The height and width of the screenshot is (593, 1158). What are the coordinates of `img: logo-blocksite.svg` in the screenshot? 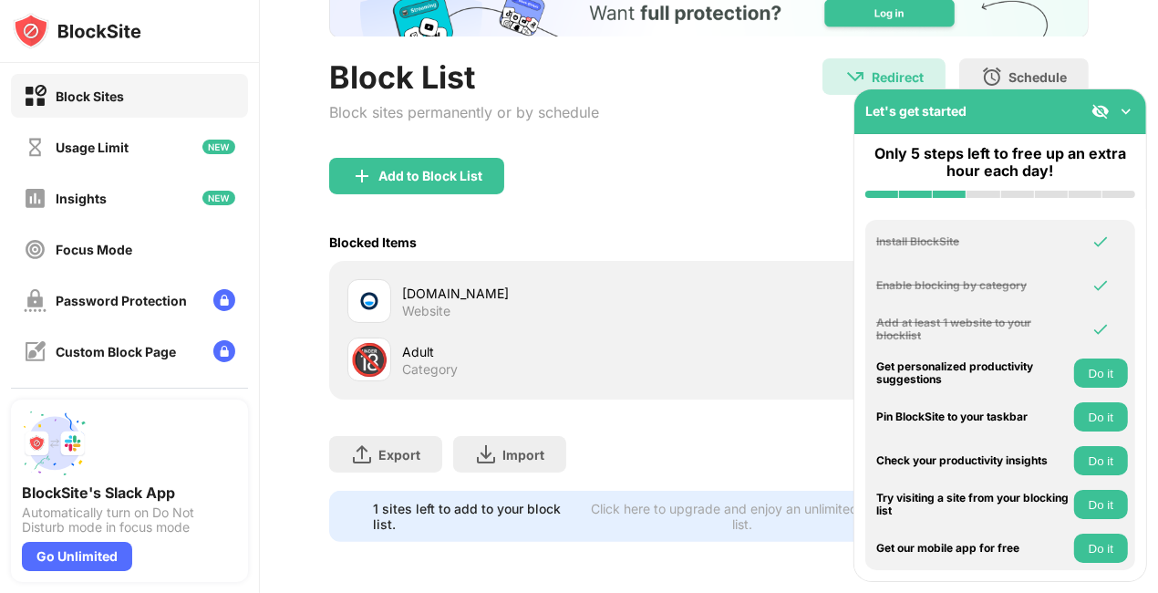 It's located at (77, 31).